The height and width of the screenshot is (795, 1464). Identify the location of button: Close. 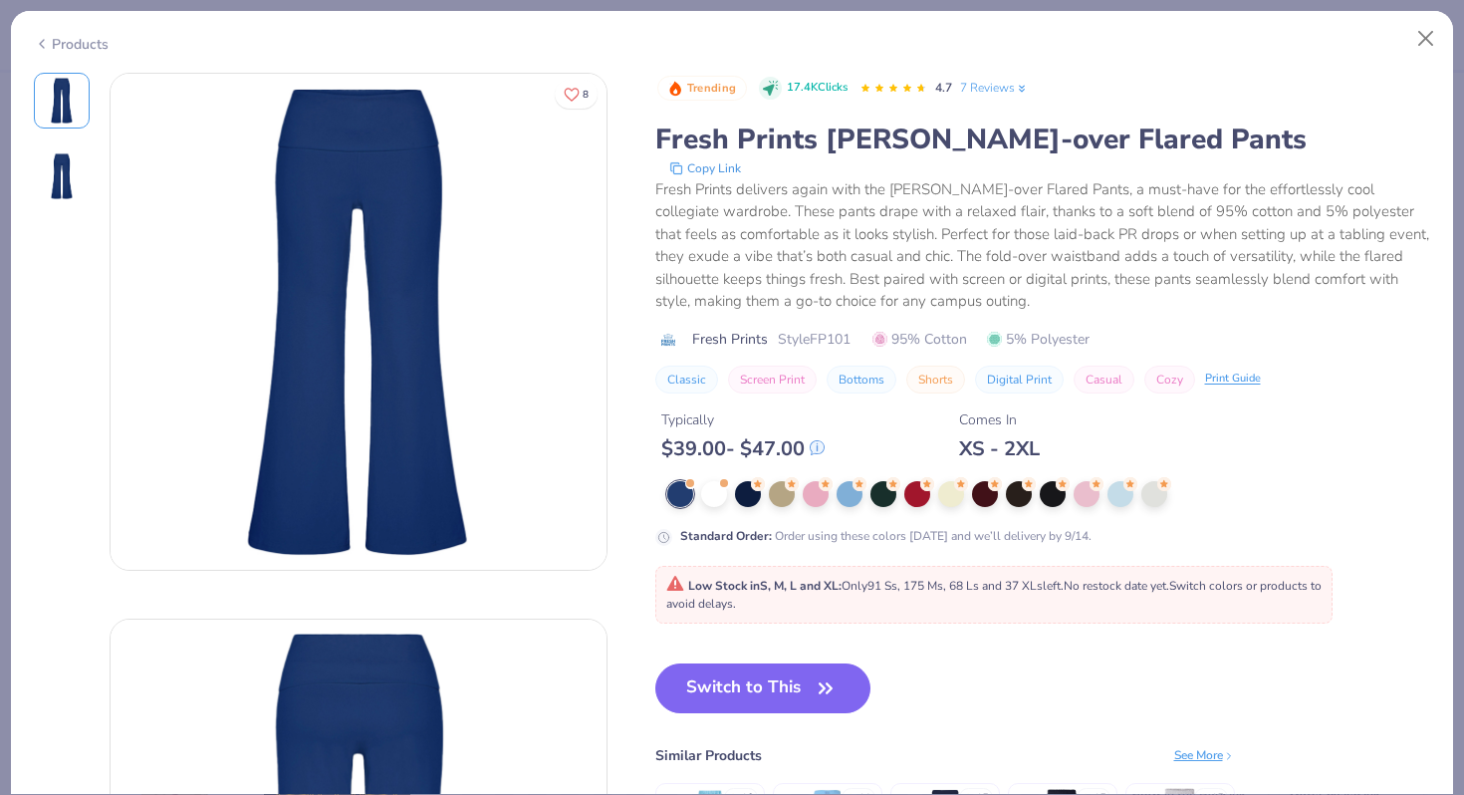
(1426, 39).